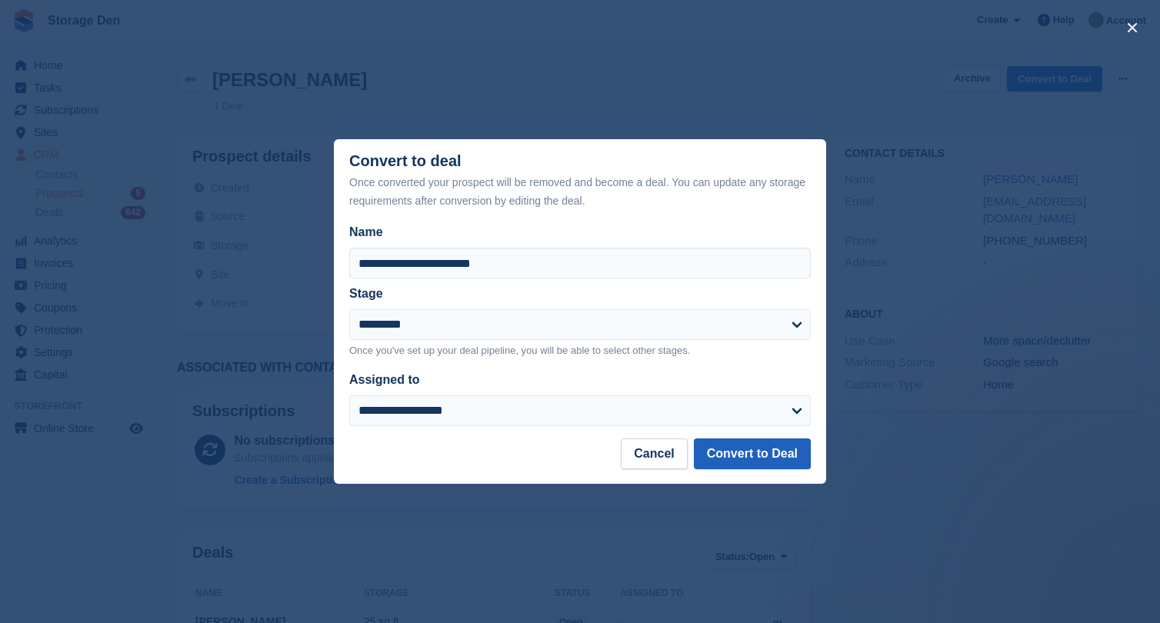 The width and height of the screenshot is (1160, 623). I want to click on div: Once converted your prospect will be removed and become a deal. You can update any storage requir..., so click(580, 191).